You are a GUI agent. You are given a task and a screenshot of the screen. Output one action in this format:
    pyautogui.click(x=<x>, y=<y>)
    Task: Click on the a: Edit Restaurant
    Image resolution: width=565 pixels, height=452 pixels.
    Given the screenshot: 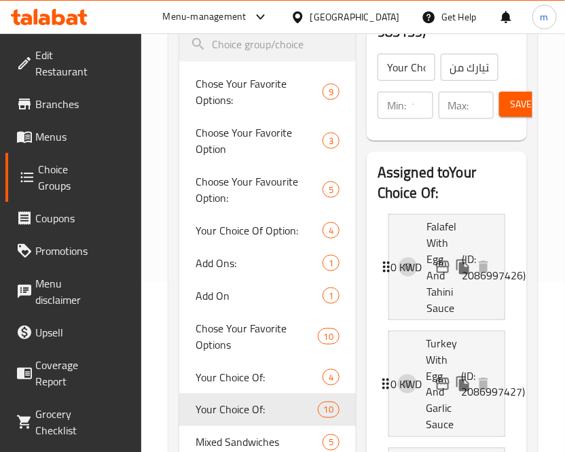 What is the action you would take?
    pyautogui.click(x=52, y=63)
    